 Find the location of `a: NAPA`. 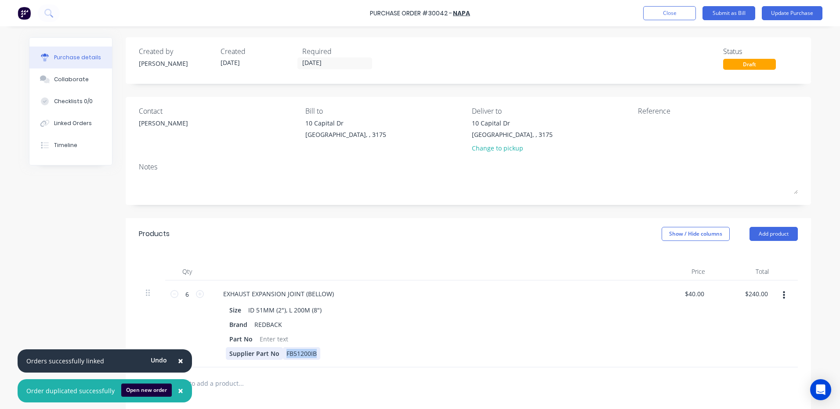

a: NAPA is located at coordinates (461, 13).